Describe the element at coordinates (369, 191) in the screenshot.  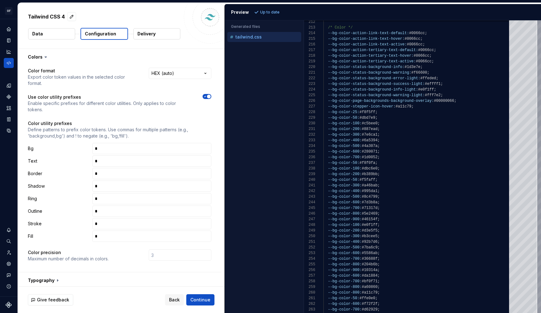
I see `span: #995da1` at that location.